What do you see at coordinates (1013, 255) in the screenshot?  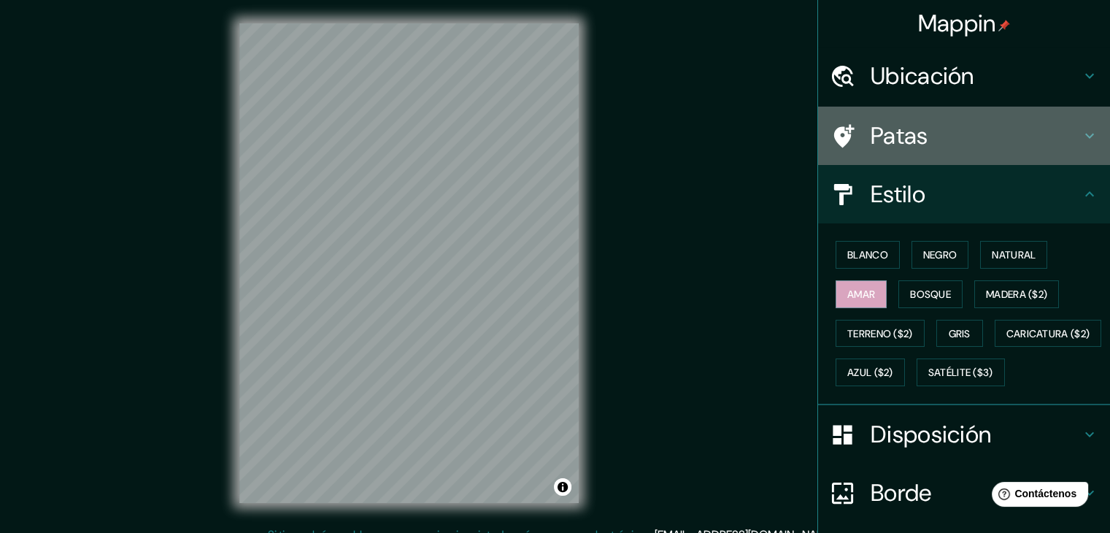 I see `button: Natural` at bounding box center [1013, 255].